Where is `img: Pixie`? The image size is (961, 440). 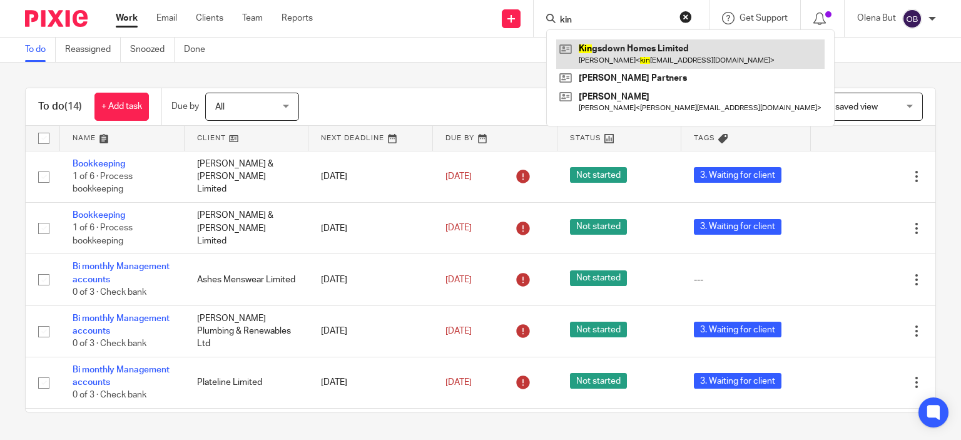
img: Pixie is located at coordinates (56, 18).